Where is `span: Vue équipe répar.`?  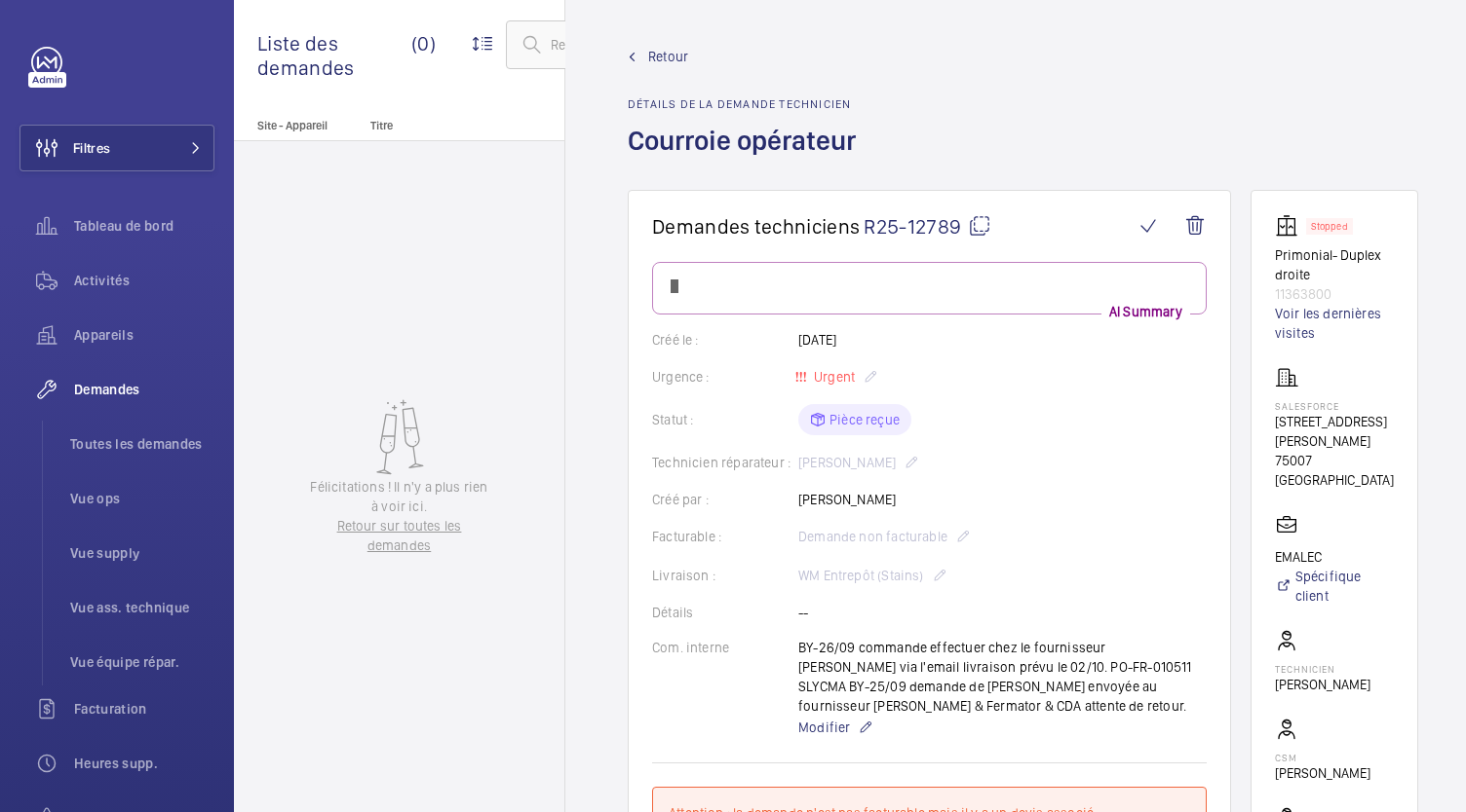 span: Vue équipe répar. is located at coordinates (142, 662).